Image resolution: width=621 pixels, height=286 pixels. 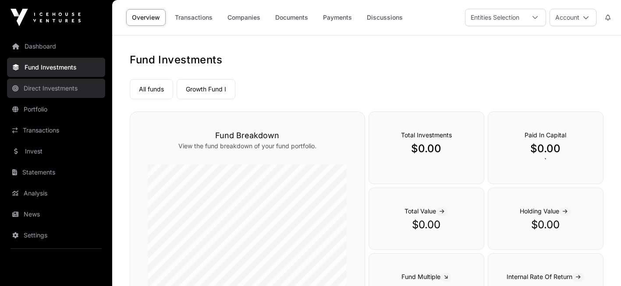 What do you see at coordinates (56, 215) in the screenshot?
I see `a: News` at bounding box center [56, 215].